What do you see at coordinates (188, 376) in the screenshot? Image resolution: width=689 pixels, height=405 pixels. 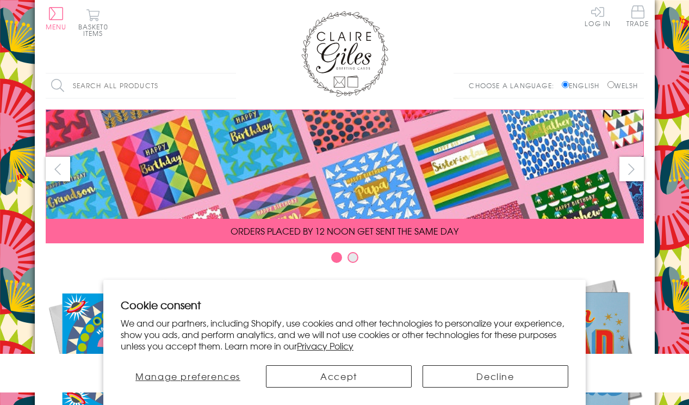 I see `button: Manage preferences` at bounding box center [188, 376].